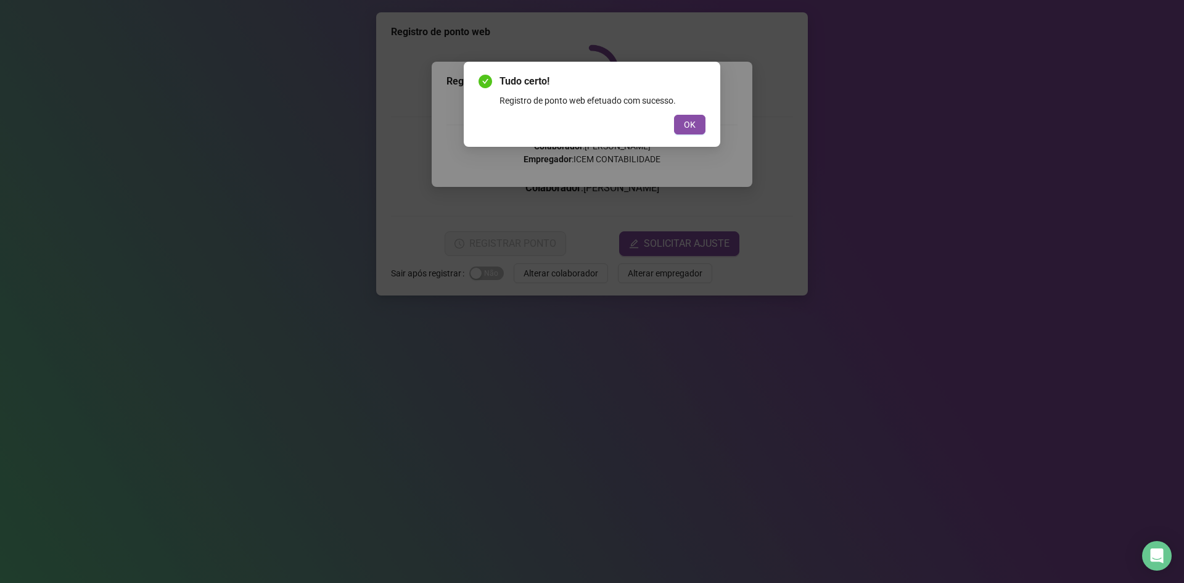 The height and width of the screenshot is (583, 1184). What do you see at coordinates (690, 125) in the screenshot?
I see `span: OK` at bounding box center [690, 125].